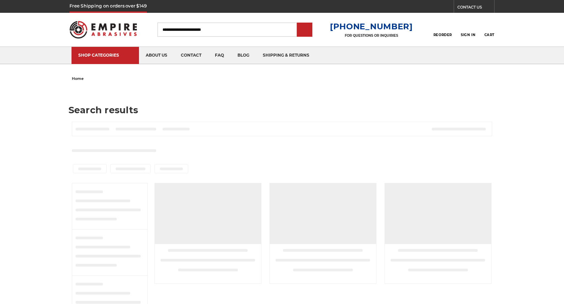 The image size is (564, 304). I want to click on a: contact, so click(191, 55).